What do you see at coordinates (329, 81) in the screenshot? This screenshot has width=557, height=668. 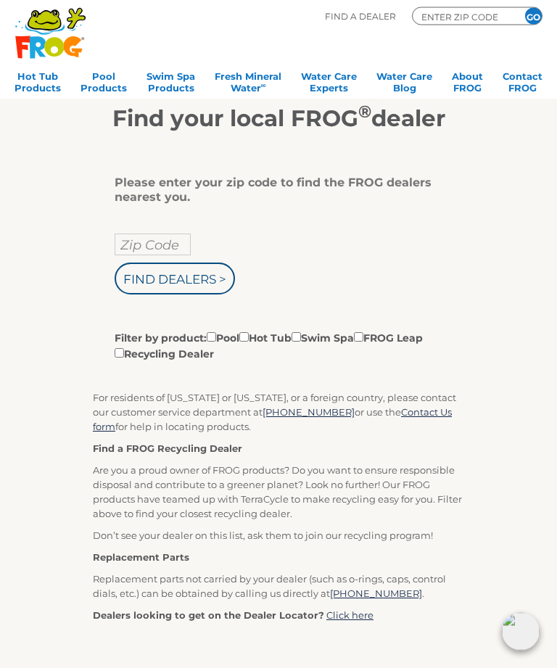 I see `a: Water CareExperts` at bounding box center [329, 81].